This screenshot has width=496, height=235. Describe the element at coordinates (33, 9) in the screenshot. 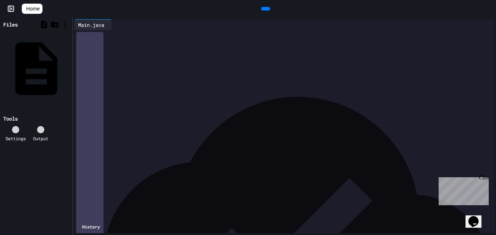

I see `span: Home` at that location.